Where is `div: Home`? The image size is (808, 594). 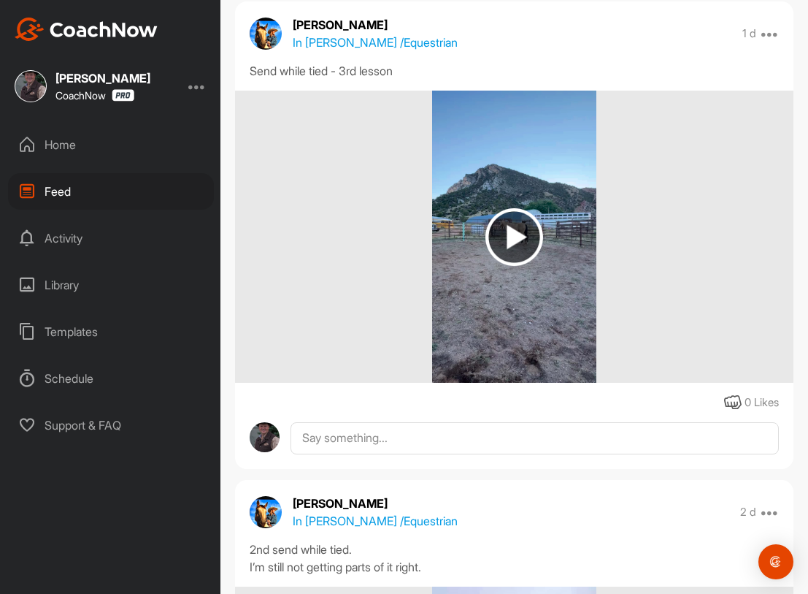 div: Home is located at coordinates (111, 145).